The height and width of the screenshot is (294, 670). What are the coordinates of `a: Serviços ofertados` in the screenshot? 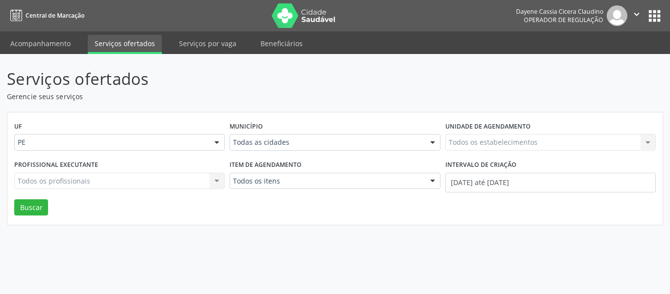 It's located at (125, 44).